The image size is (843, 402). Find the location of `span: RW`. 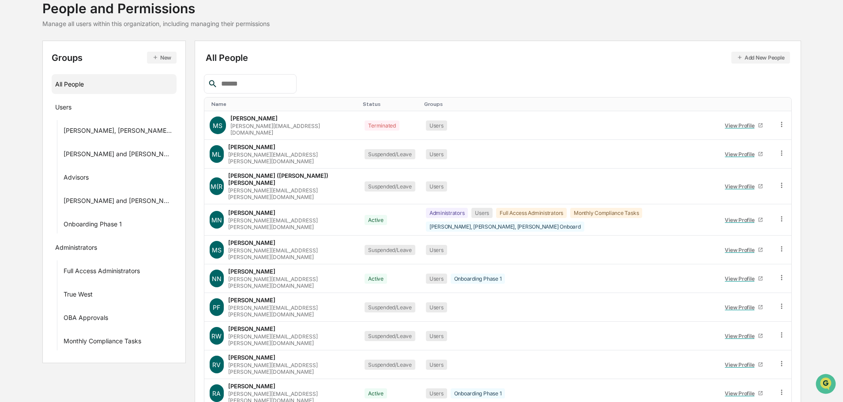

span: RW is located at coordinates (216, 336).